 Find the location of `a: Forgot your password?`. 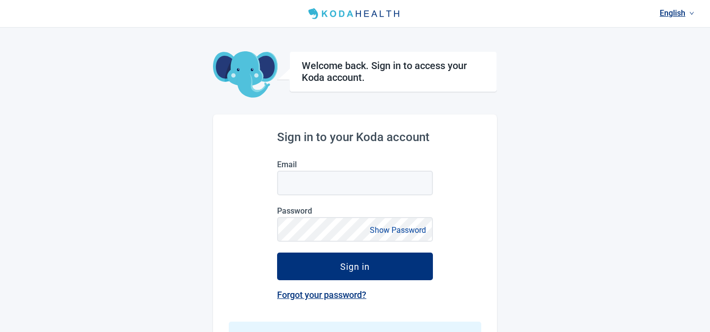

a: Forgot your password? is located at coordinates (322, 294).